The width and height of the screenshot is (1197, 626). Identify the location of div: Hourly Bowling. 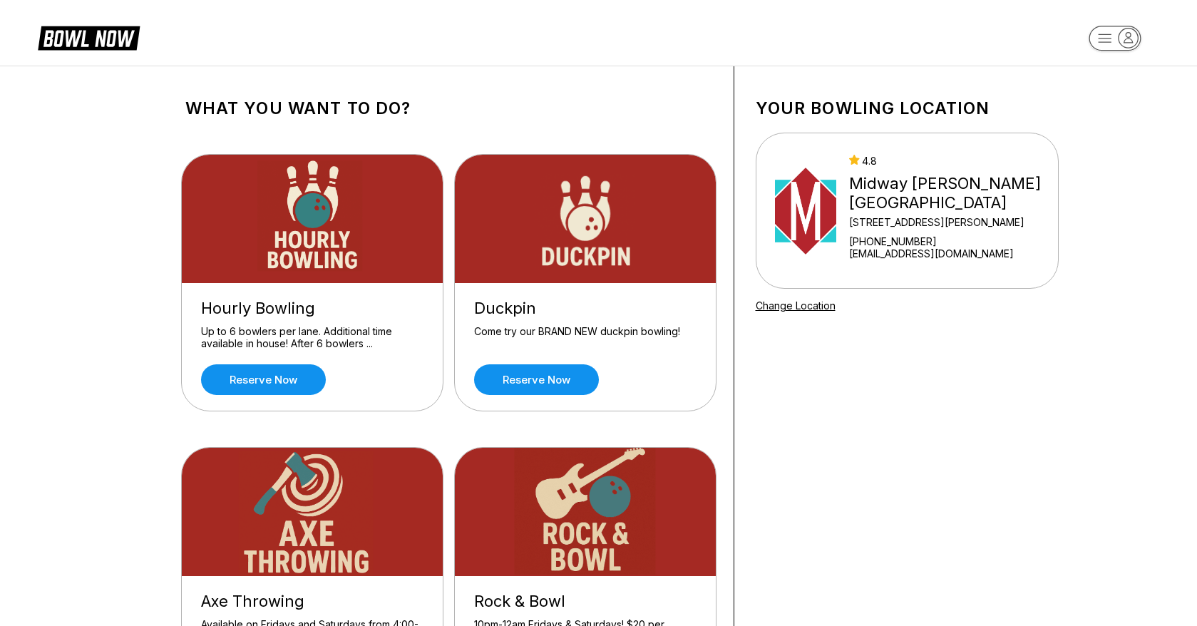
(312, 308).